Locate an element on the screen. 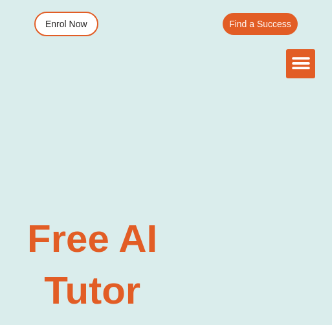  div: Menu Toggle is located at coordinates (301, 64).